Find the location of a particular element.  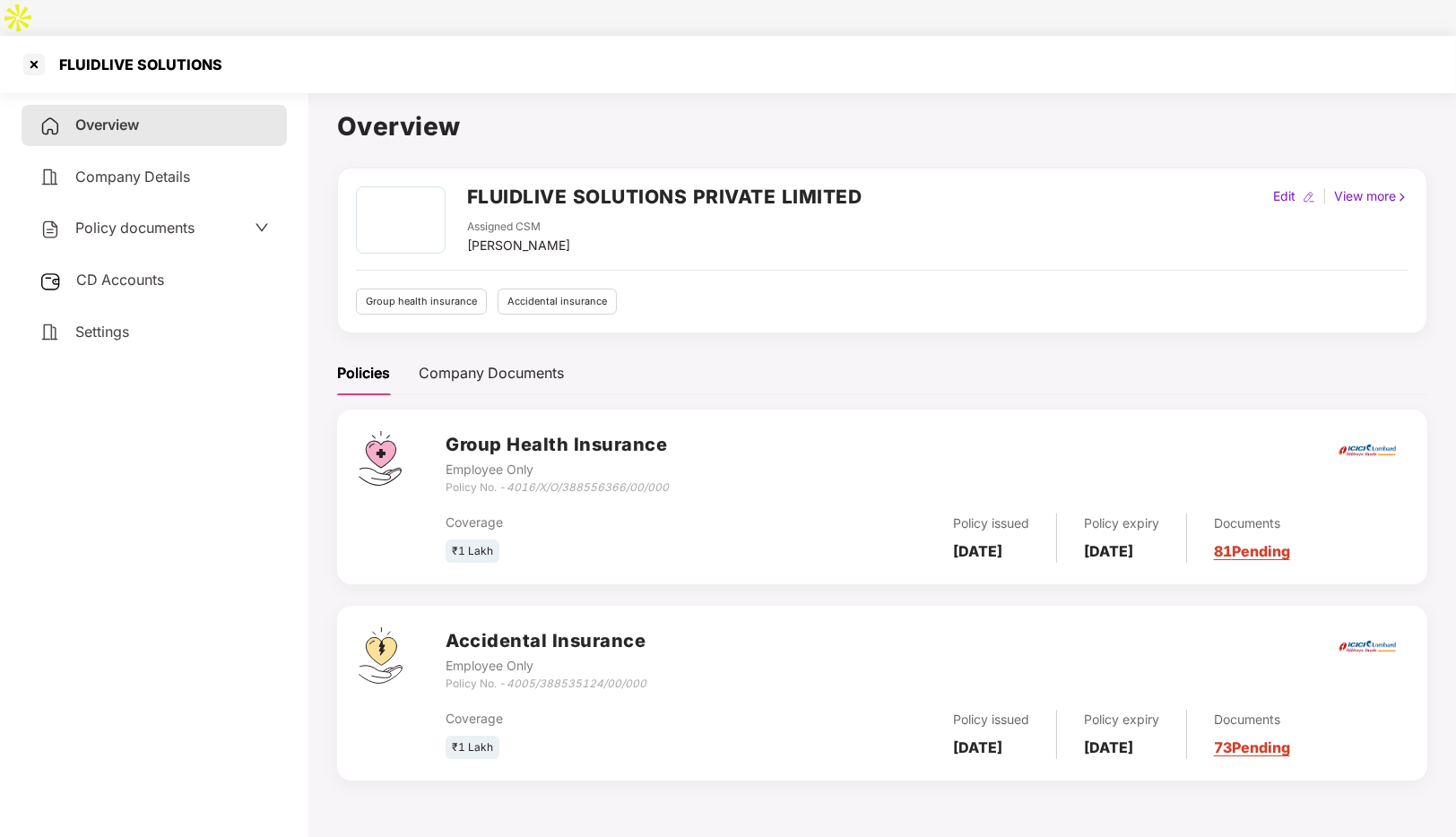

span: CD Accounts is located at coordinates (120, 279).